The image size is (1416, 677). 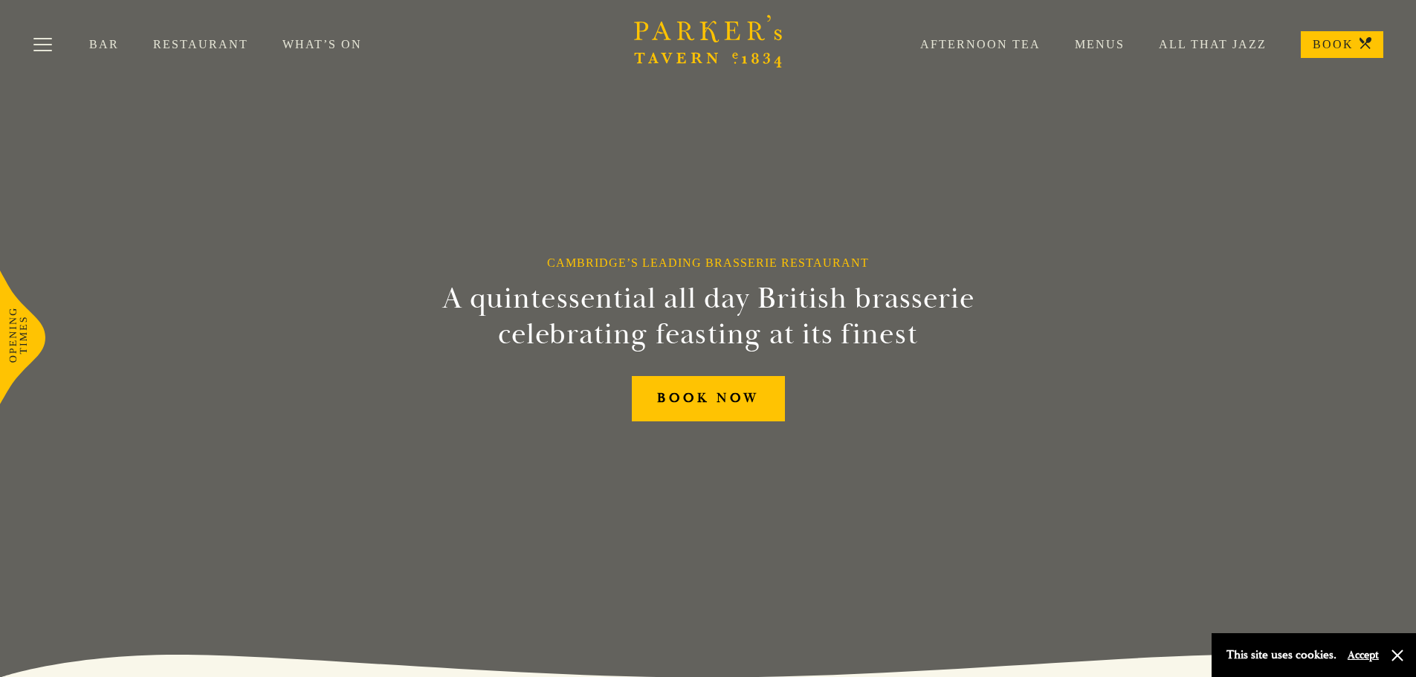 I want to click on h1: Cambridge’s Leading Brasserie Restaurant, so click(x=708, y=262).